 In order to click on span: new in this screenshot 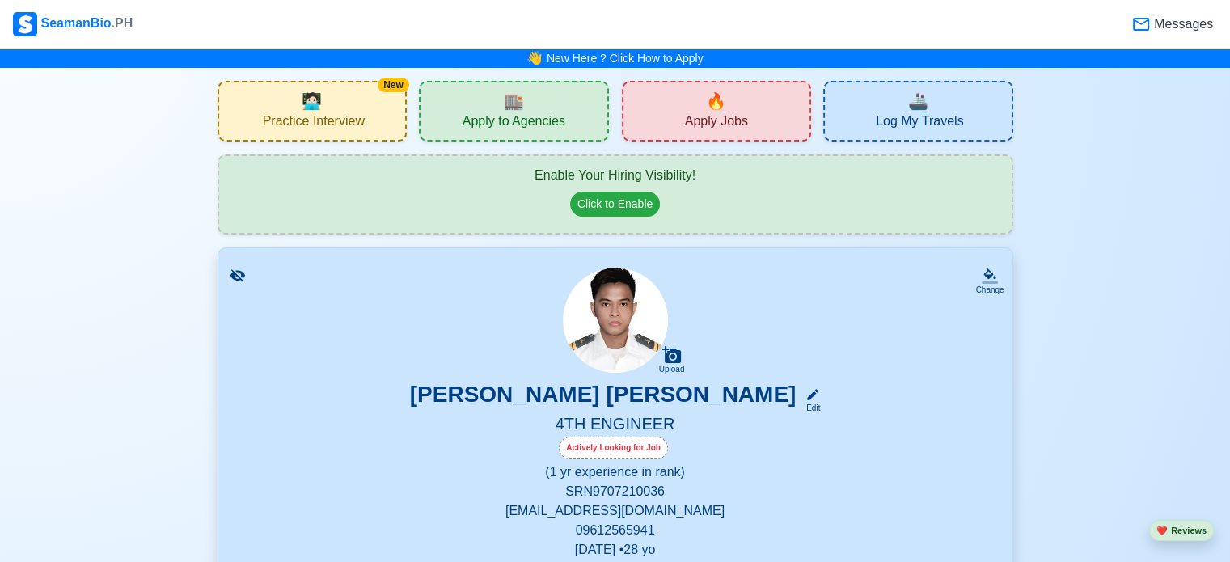, I will do `click(716, 101)`.